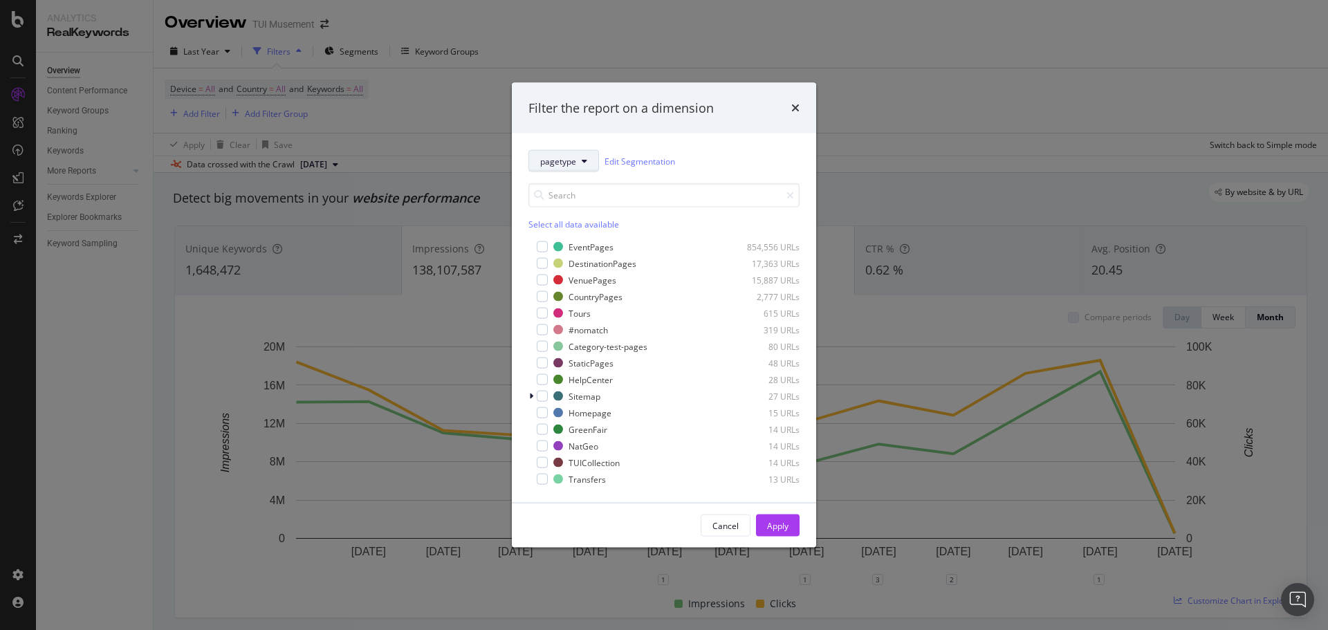  Describe the element at coordinates (558, 160) in the screenshot. I see `span: pagetype` at that location.